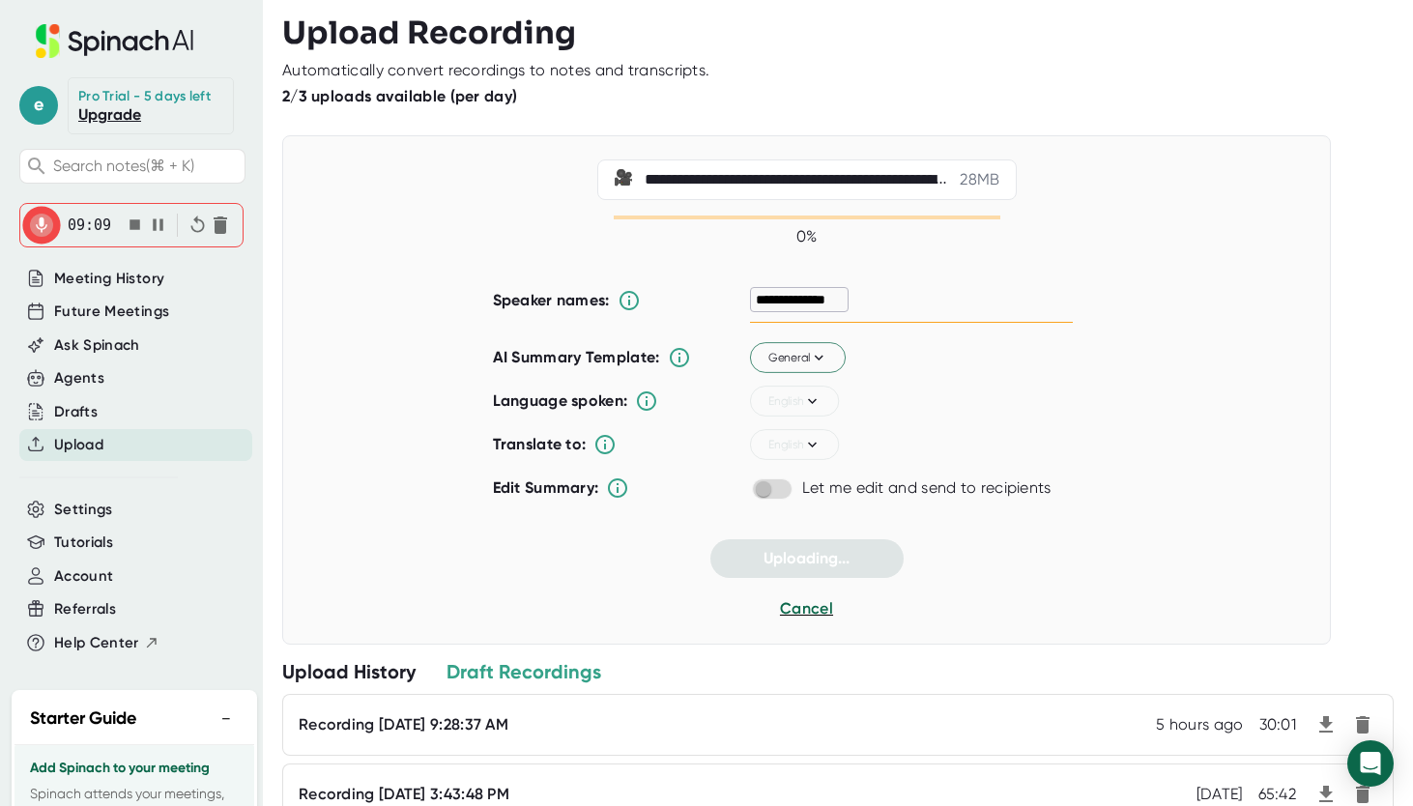 The image size is (1413, 806). What do you see at coordinates (546, 487) in the screenshot?
I see `b: Edit Summary:` at bounding box center [546, 487].